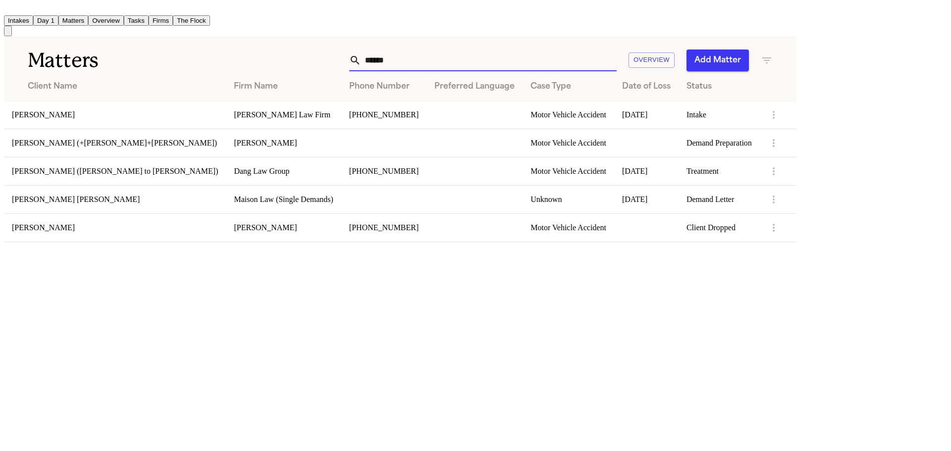 Image resolution: width=951 pixels, height=451 pixels. What do you see at coordinates (191, 20) in the screenshot?
I see `a: The Flock` at bounding box center [191, 20].